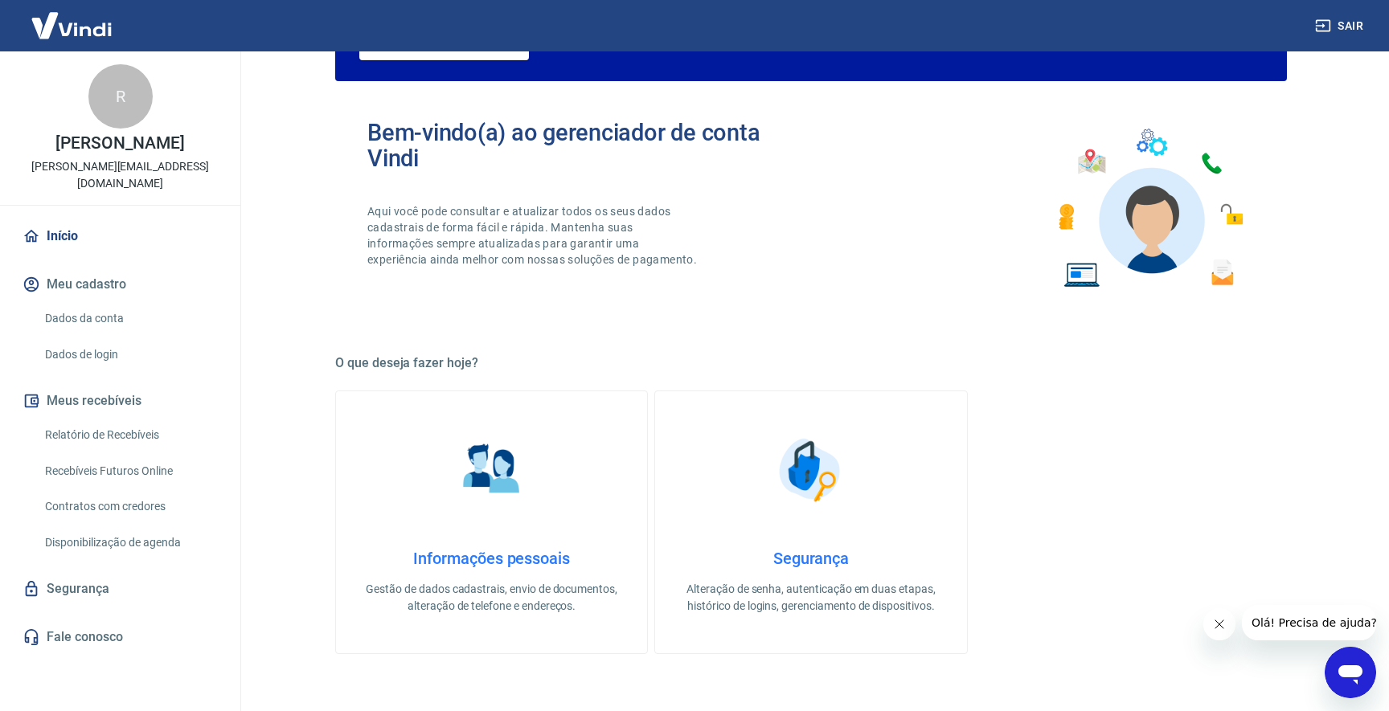 This screenshot has height=711, width=1389. Describe the element at coordinates (589, 145) in the screenshot. I see `h2: Bem-vindo(a) ao gerenciador de conta Vindi` at that location.